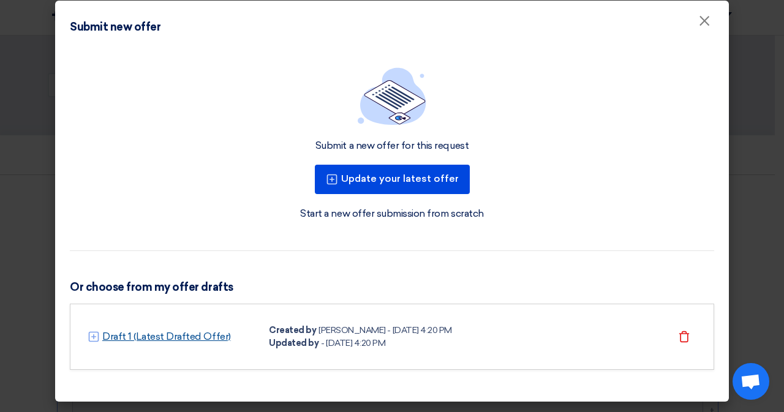 The height and width of the screenshot is (412, 784). I want to click on h3: Or choose from my offer drafts, so click(392, 287).